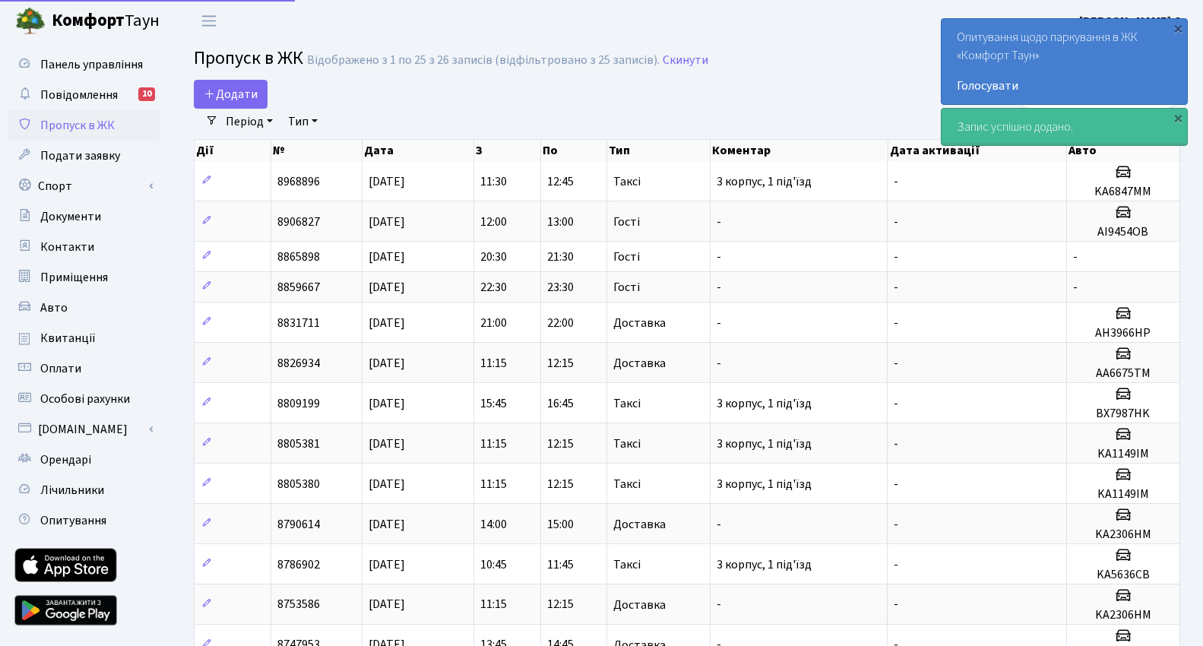 The height and width of the screenshot is (646, 1203). What do you see at coordinates (493, 182) in the screenshot?
I see `span: 11:30` at bounding box center [493, 182].